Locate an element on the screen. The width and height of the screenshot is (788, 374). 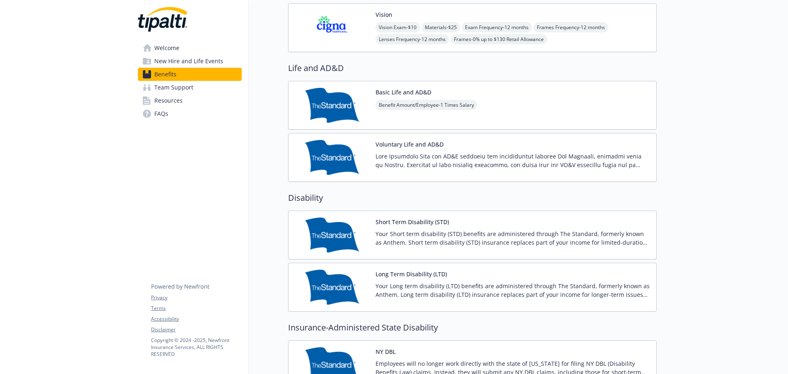
p: Lore Ipsumdolo Sita con AD&E seddoeiu tem incididuntut laboree Dol Magnaali, enimadmi venia qu No... is located at coordinates (513, 161).